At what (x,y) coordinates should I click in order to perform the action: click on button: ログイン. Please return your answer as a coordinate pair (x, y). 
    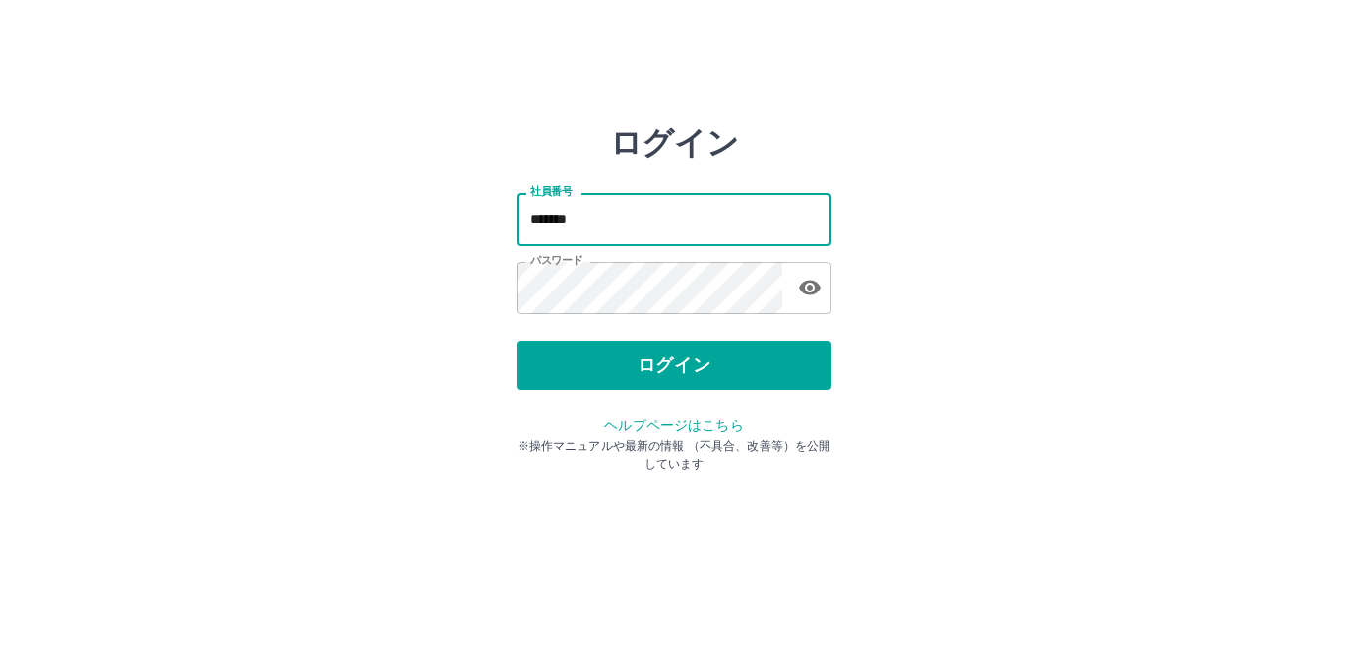
    Looking at the image, I should click on (674, 365).